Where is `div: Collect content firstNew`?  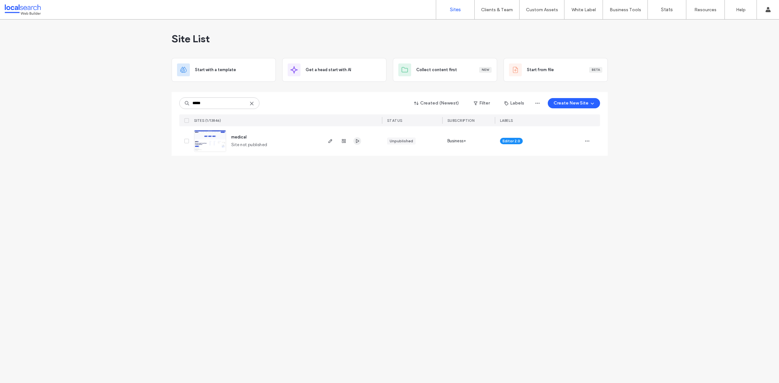 div: Collect content firstNew is located at coordinates (445, 70).